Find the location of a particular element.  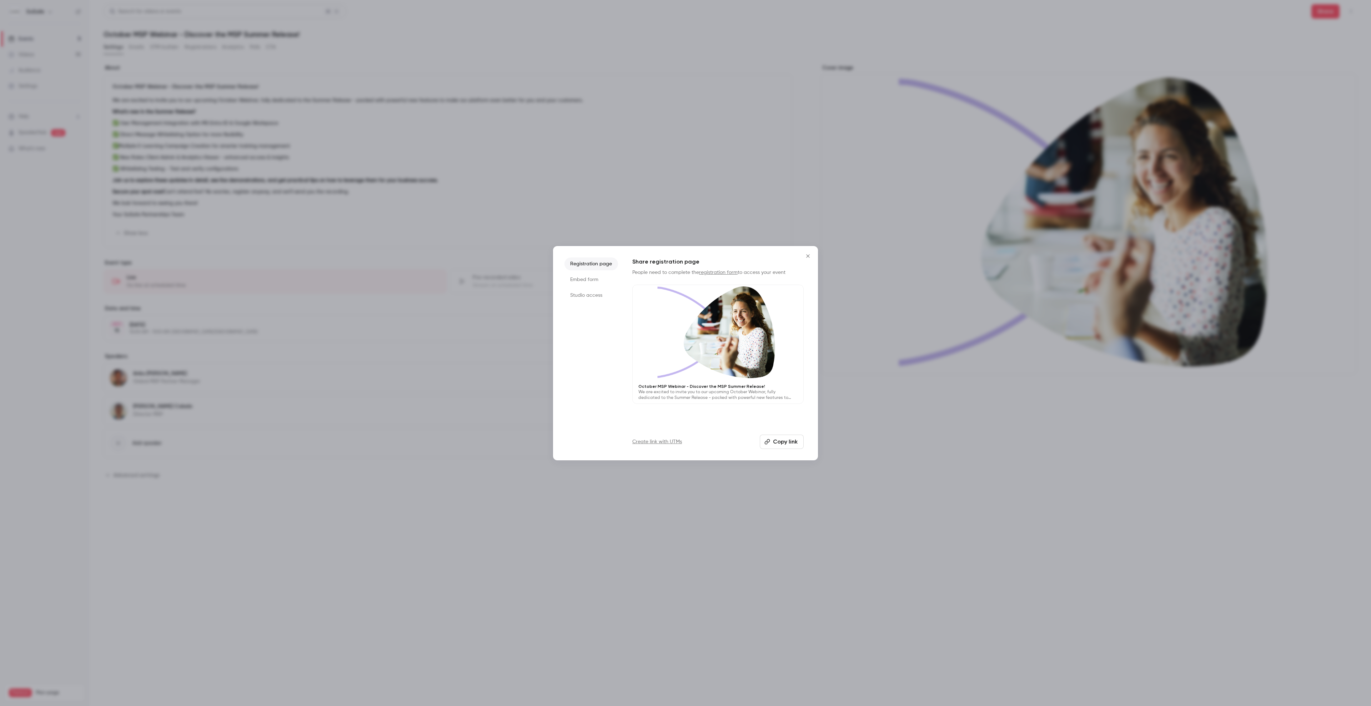

a: Create link with UTMs is located at coordinates (657, 442).